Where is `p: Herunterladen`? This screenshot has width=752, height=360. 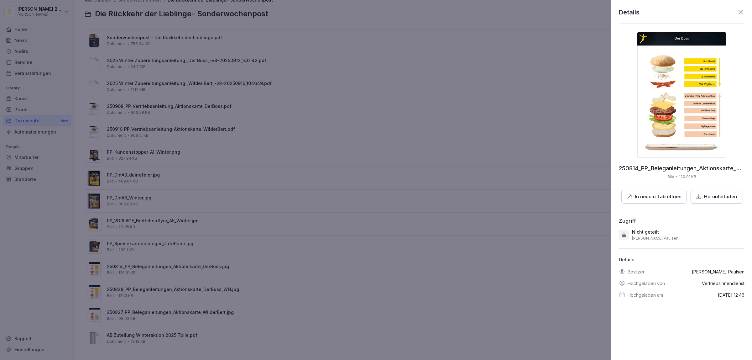 p: Herunterladen is located at coordinates (720, 196).